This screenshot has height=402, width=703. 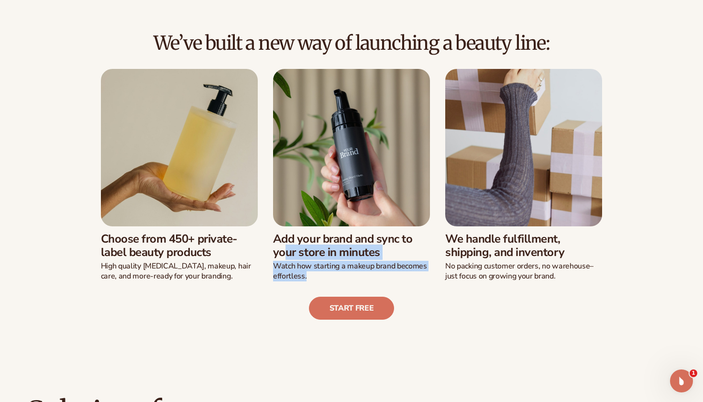 What do you see at coordinates (524, 271) in the screenshot?
I see `p: No packing customer orders, no warehouse–just focus on growing your brand.` at bounding box center [524, 271].